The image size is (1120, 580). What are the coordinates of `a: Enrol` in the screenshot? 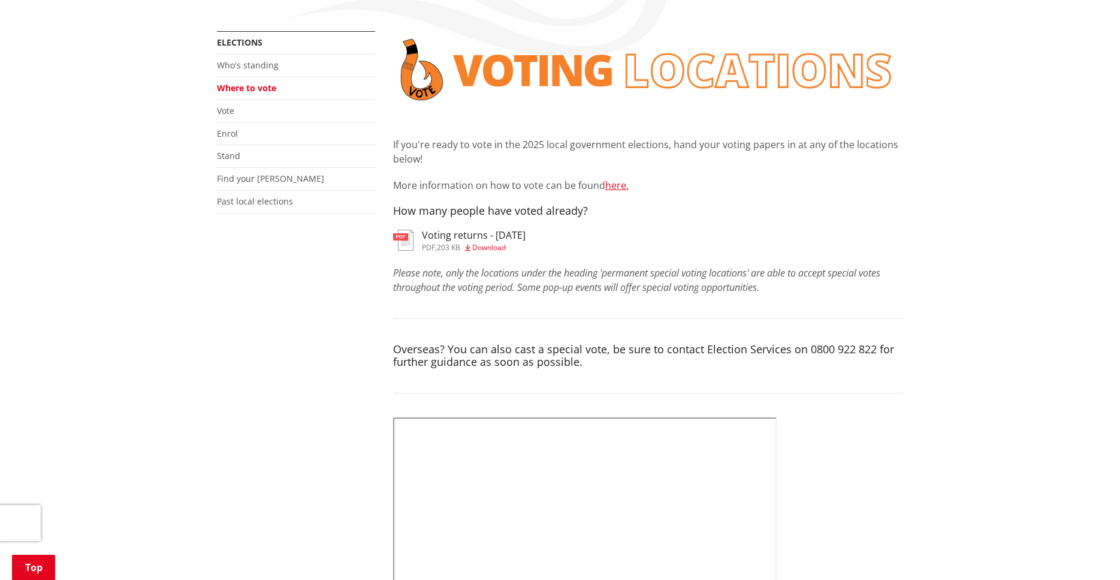 It's located at (227, 133).